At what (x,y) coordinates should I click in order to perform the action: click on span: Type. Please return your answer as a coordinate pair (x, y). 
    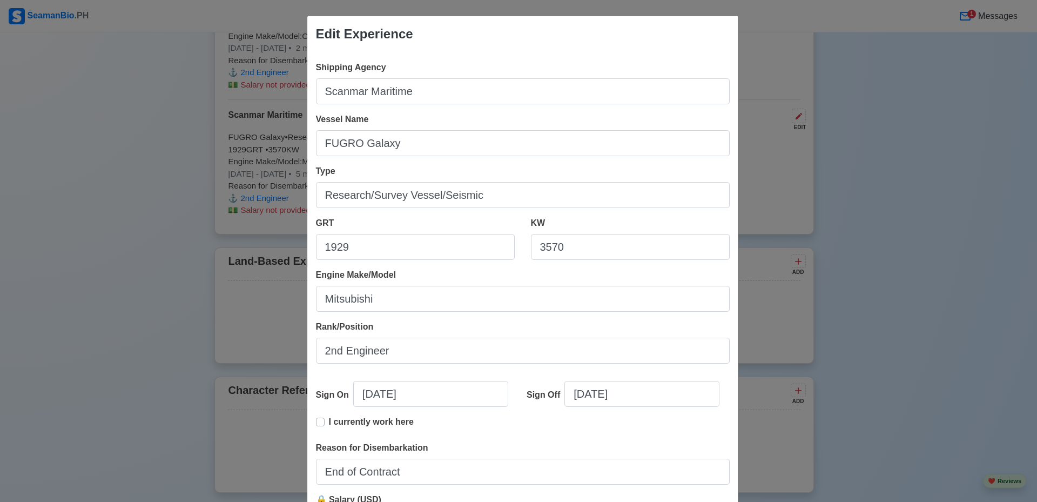
    Looking at the image, I should click on (326, 171).